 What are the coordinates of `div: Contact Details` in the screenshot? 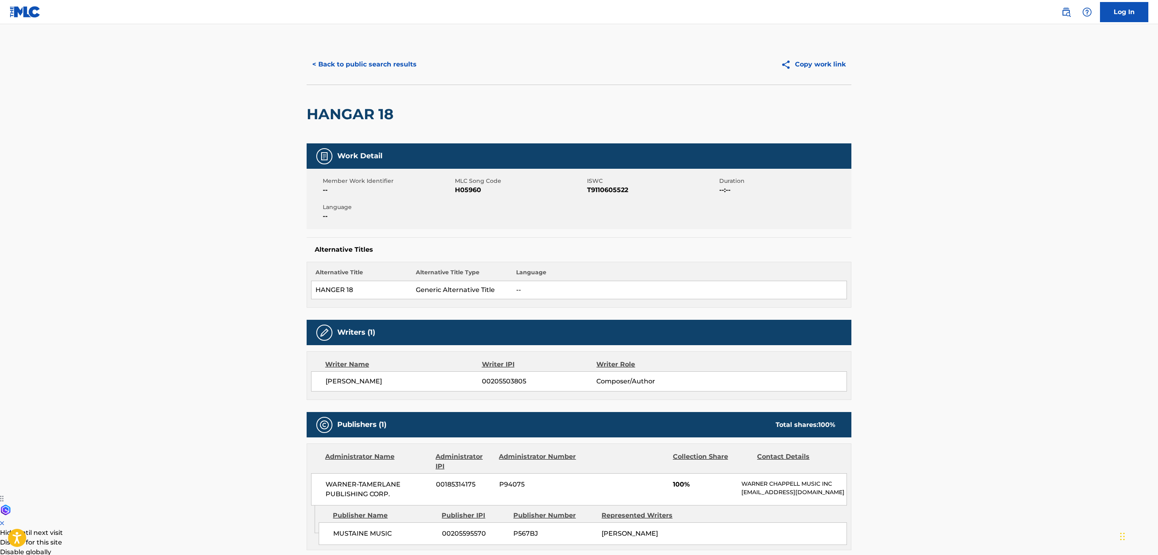 It's located at (796, 462).